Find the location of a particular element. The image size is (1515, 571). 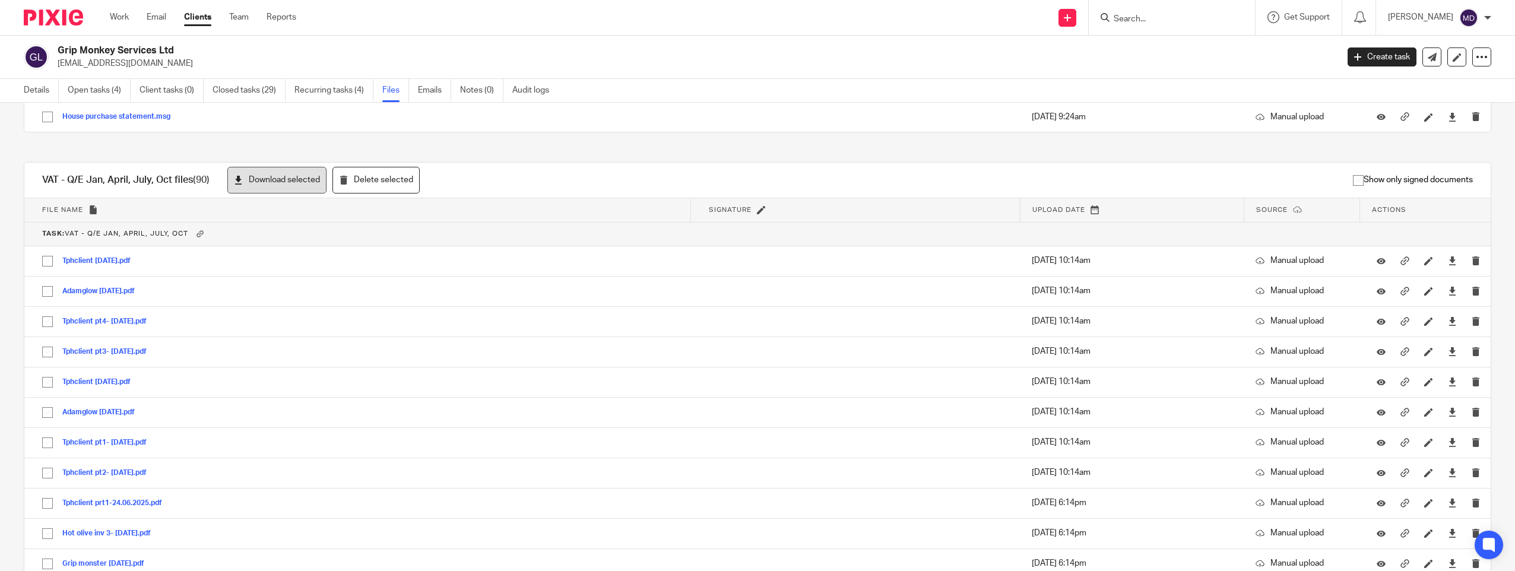

a: Clients is located at coordinates (198, 17).